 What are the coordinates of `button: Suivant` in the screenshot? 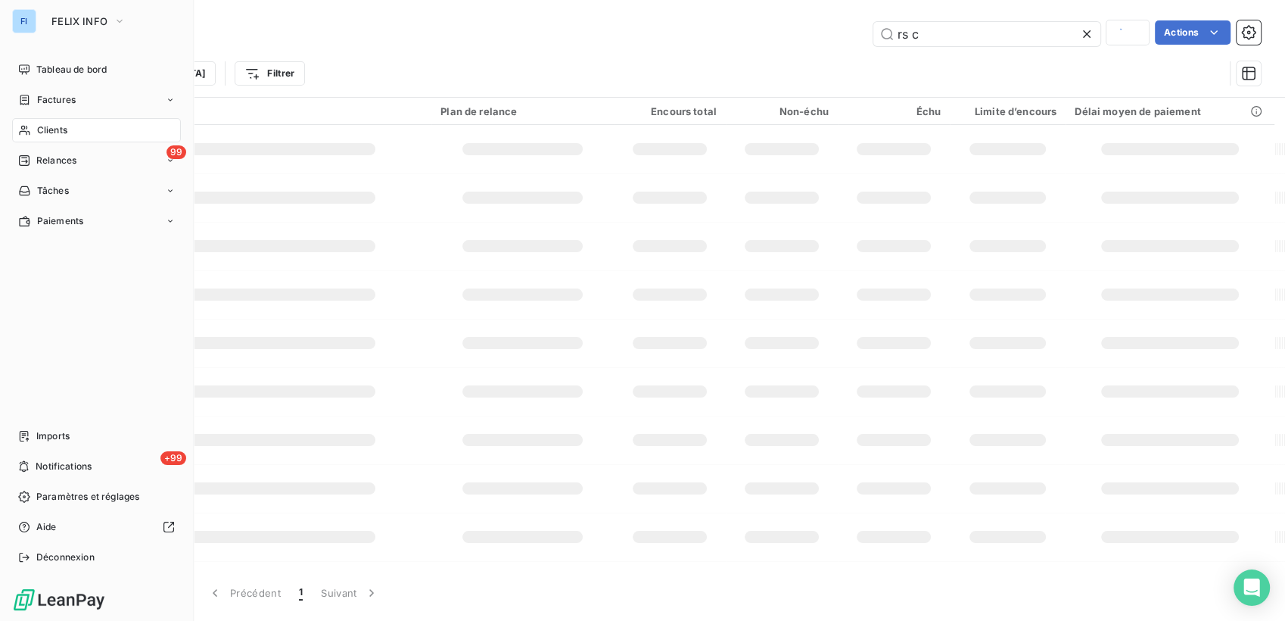 It's located at (350, 593).